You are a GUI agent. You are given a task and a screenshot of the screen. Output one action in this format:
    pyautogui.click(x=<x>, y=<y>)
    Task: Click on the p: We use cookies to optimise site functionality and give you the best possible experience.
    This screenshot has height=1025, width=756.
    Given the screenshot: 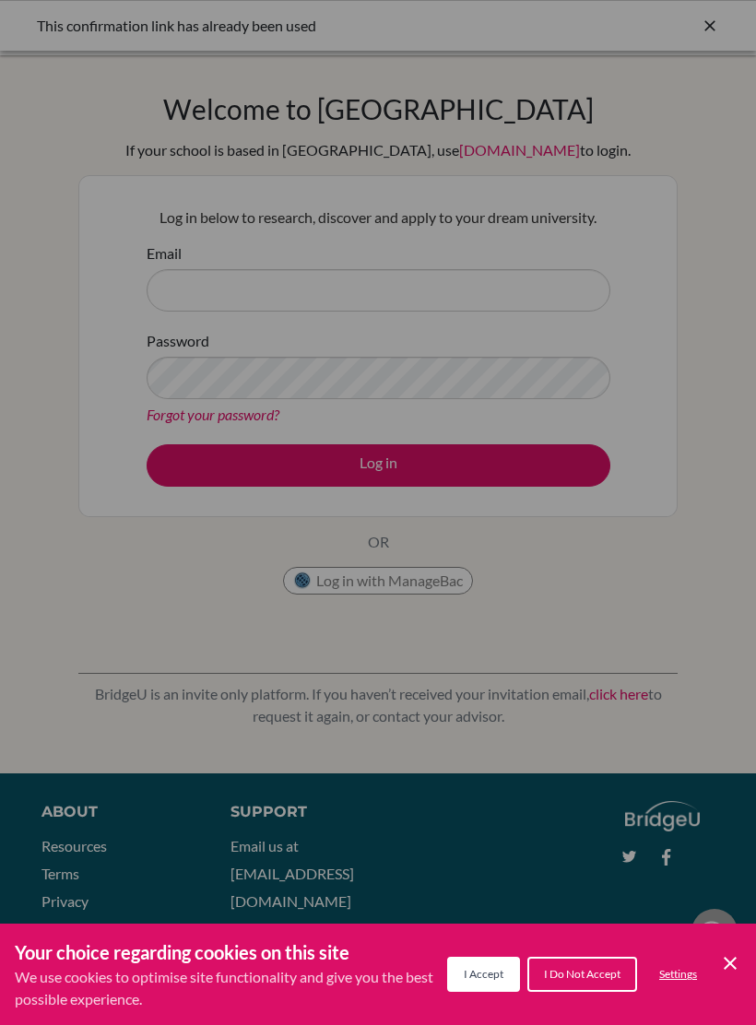 What is the action you would take?
    pyautogui.click(x=230, y=988)
    